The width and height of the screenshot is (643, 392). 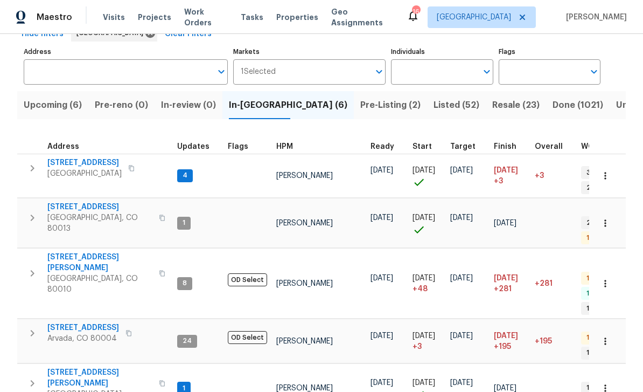 What do you see at coordinates (427, 147) in the screenshot?
I see `div: Actual renovation start date` at bounding box center [427, 147].